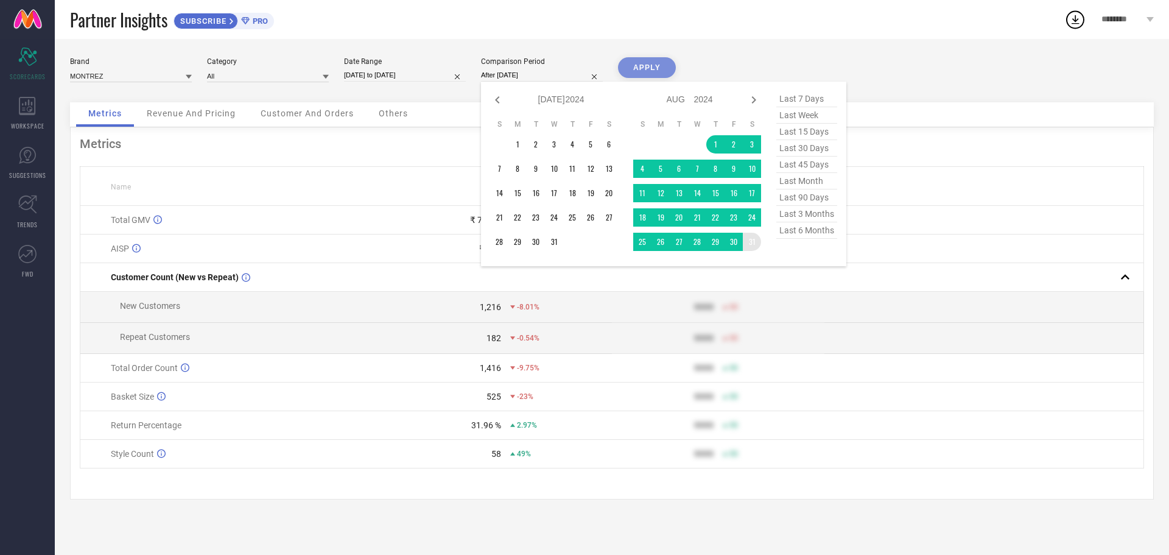 The image size is (1169, 555). Describe the element at coordinates (807, 214) in the screenshot. I see `span: last 3 months` at that location.